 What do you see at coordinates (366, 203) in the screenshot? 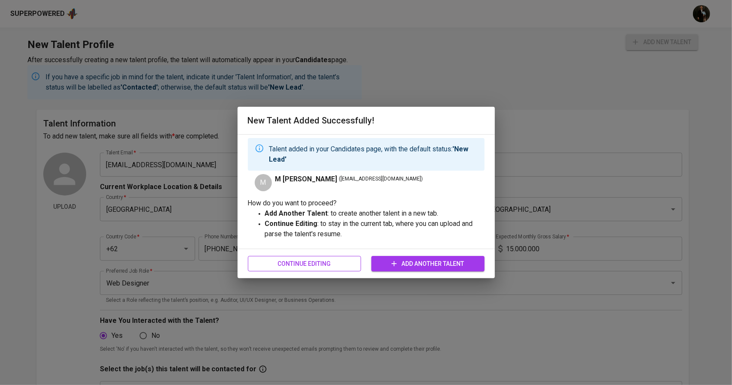
I see `p: How do you want to proceed?` at bounding box center [366, 203].